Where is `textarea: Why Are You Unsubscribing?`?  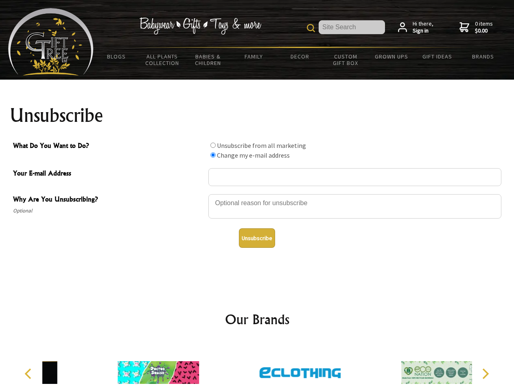 textarea: Why Are You Unsubscribing? is located at coordinates (355, 207).